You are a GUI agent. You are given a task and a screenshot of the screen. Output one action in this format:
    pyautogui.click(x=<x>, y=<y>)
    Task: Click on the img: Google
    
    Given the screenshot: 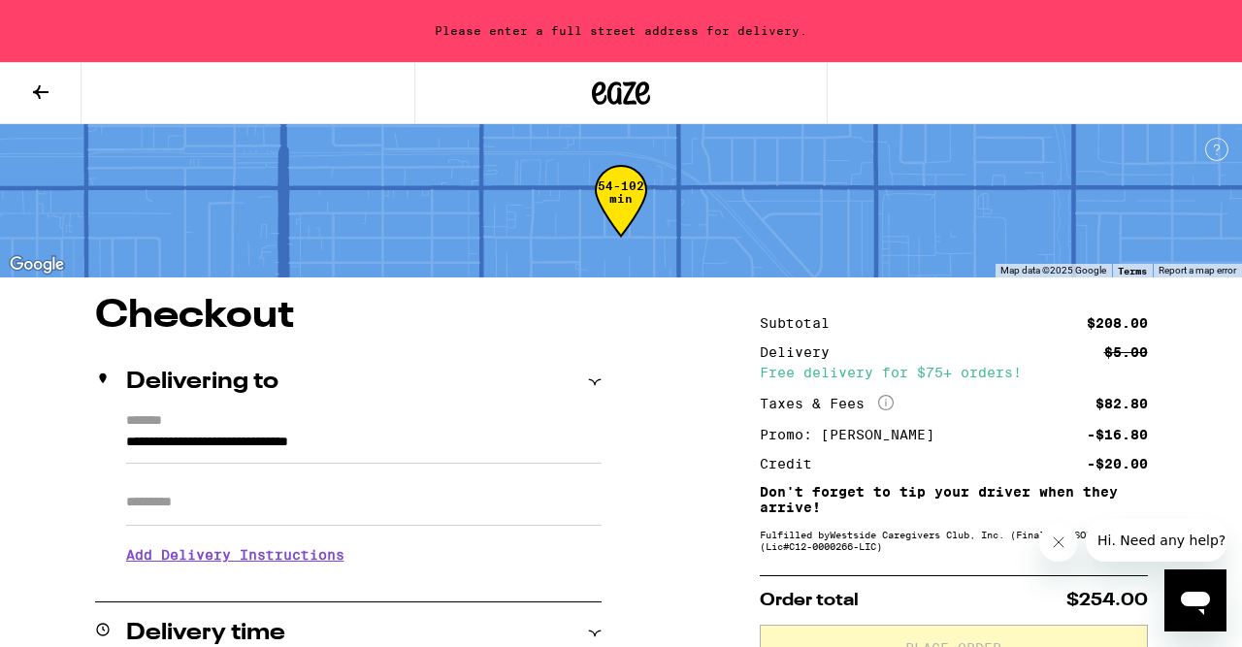 What is the action you would take?
    pyautogui.click(x=37, y=265)
    